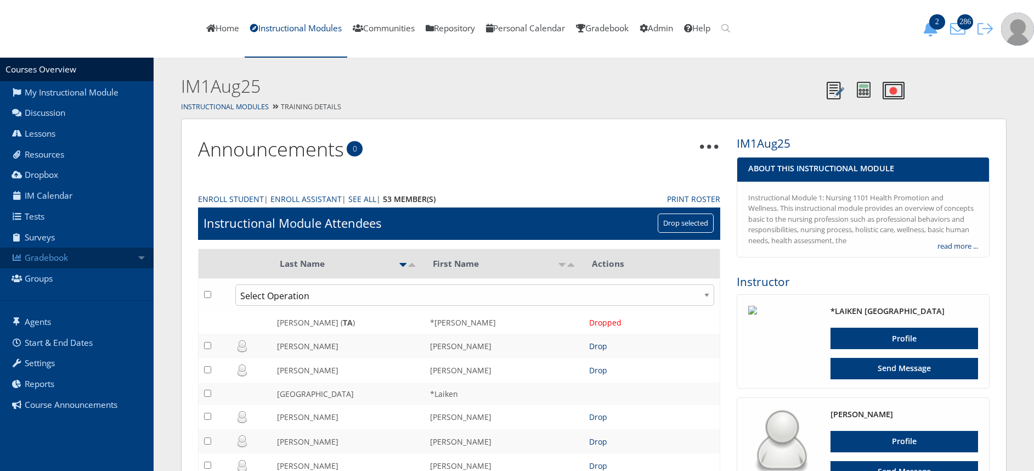 The width and height of the screenshot is (1034, 471). What do you see at coordinates (863, 219) in the screenshot?
I see `div: Instructional Module 1: Nursing 1101 Health Promotion and Wellness. This instructional module pro...` at bounding box center [863, 219].